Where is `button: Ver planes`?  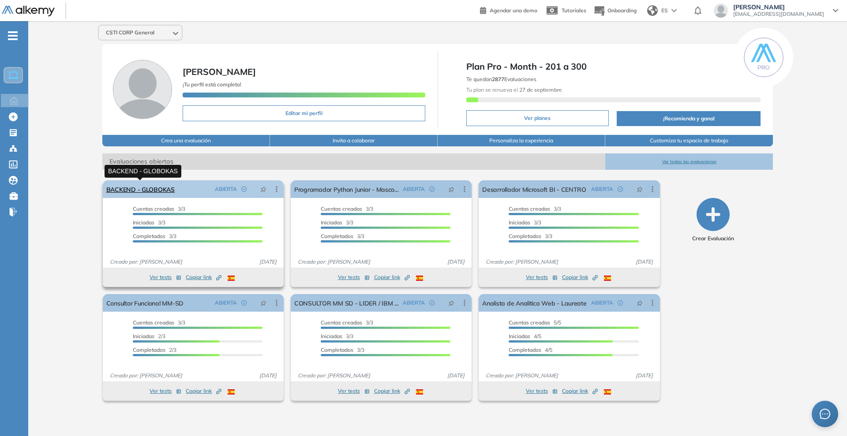
button: Ver planes is located at coordinates (537, 118).